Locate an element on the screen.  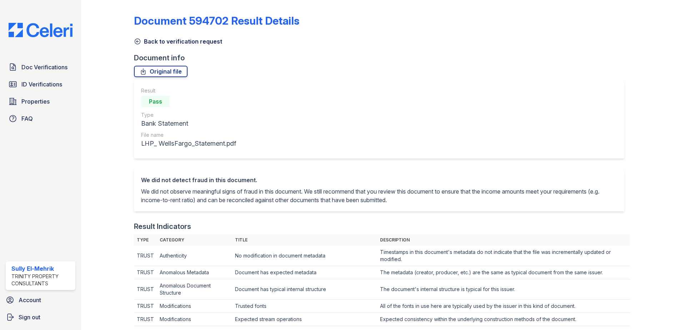
span: Properties is located at coordinates (35, 101).